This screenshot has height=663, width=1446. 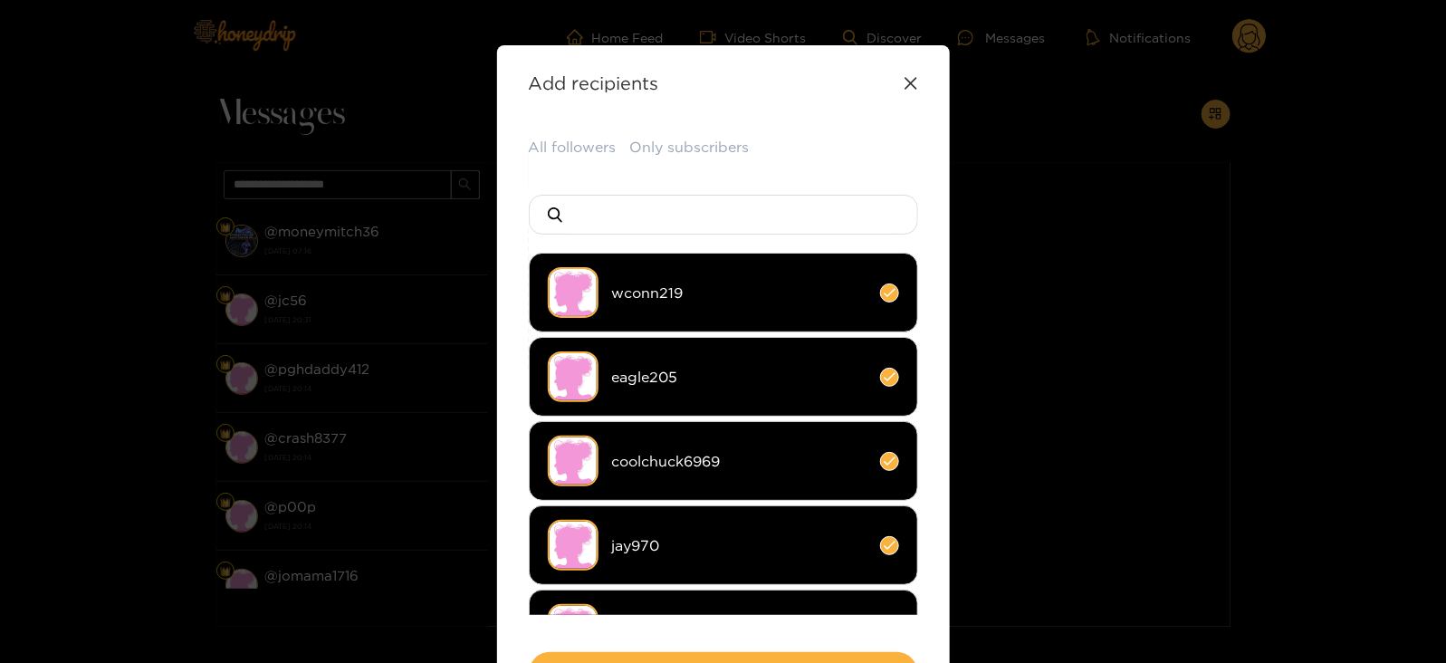 I want to click on span: jay970, so click(x=739, y=545).